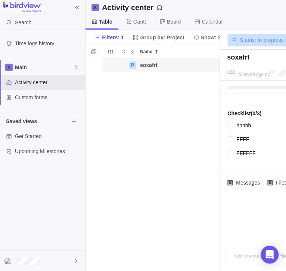 The height and width of the screenshot is (271, 286). I want to click on span: soxafrt, so click(149, 65).